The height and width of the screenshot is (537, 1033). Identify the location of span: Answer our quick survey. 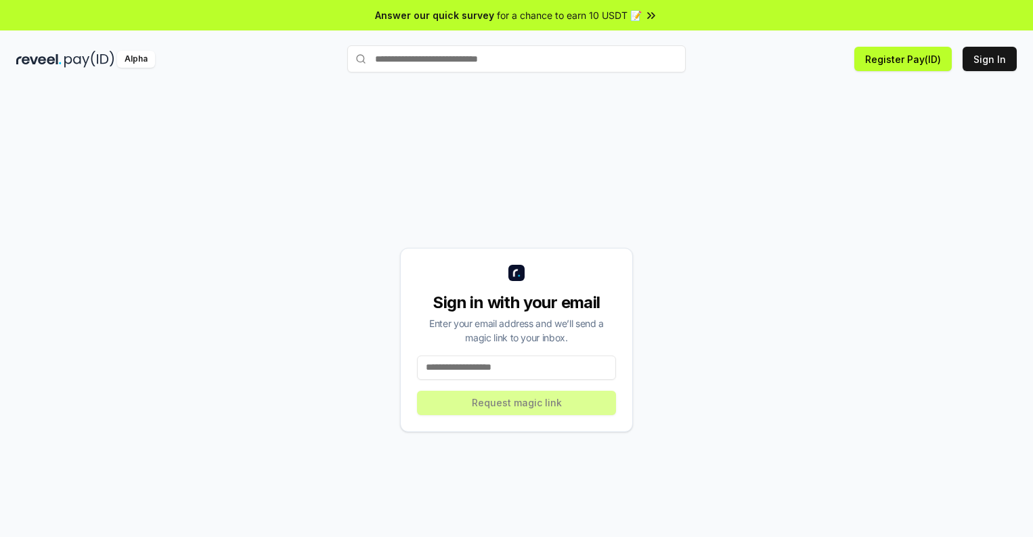
(434, 15).